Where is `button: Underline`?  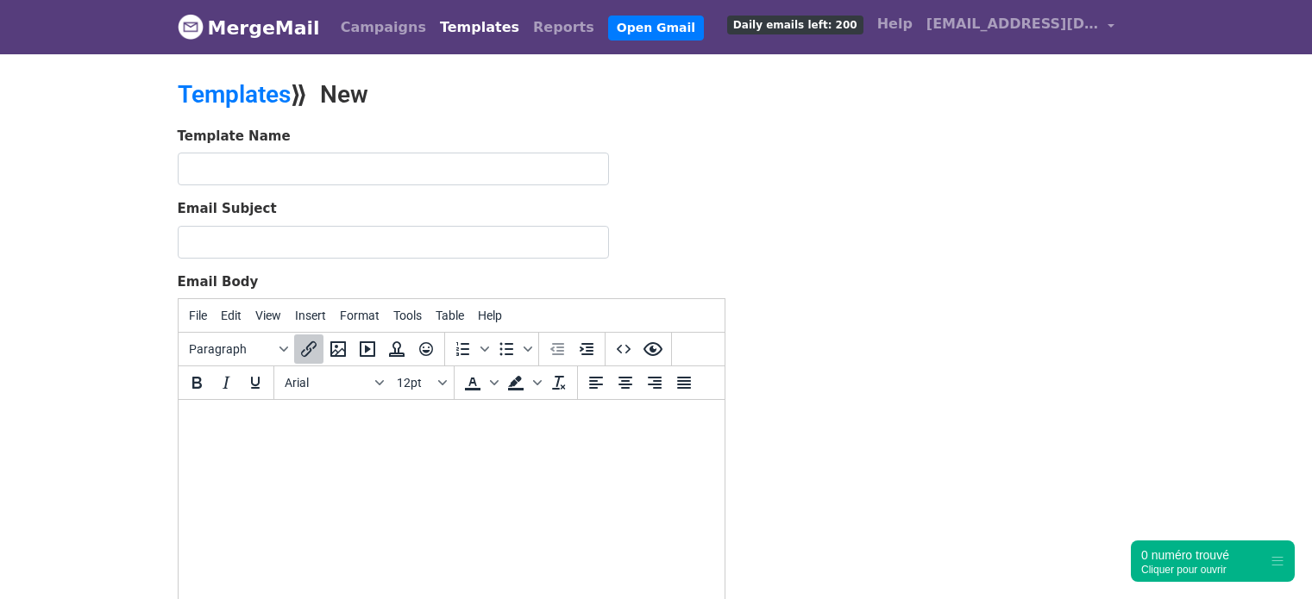
button: Underline is located at coordinates (255, 383).